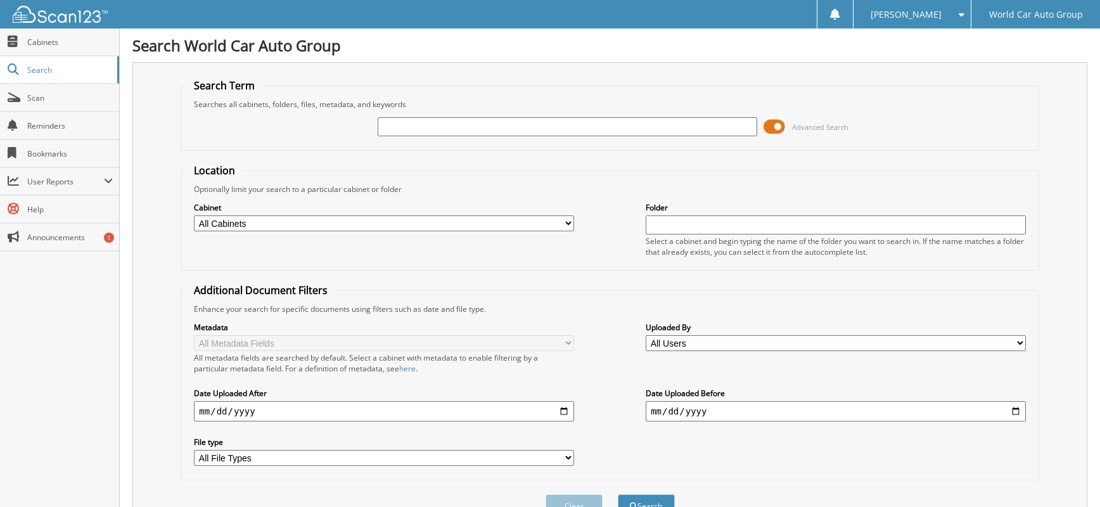 The width and height of the screenshot is (1100, 507). Describe the element at coordinates (384, 363) in the screenshot. I see `div: All metadata fields are searched by default. Select a cabinet with metadata to enable filtering b...` at that location.